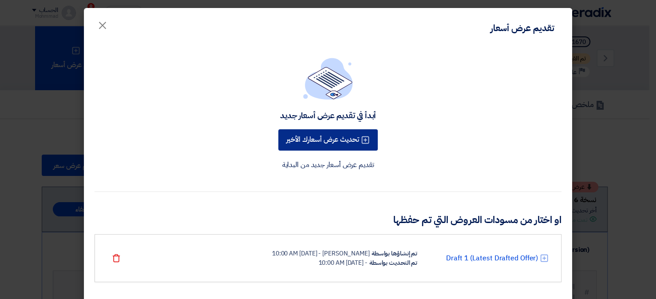  I want to click on button: Close, so click(103, 23).